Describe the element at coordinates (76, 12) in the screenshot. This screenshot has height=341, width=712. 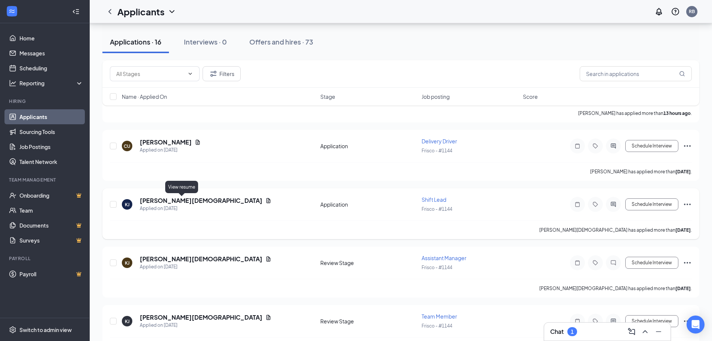
I see `svg: Collapse` at that location.